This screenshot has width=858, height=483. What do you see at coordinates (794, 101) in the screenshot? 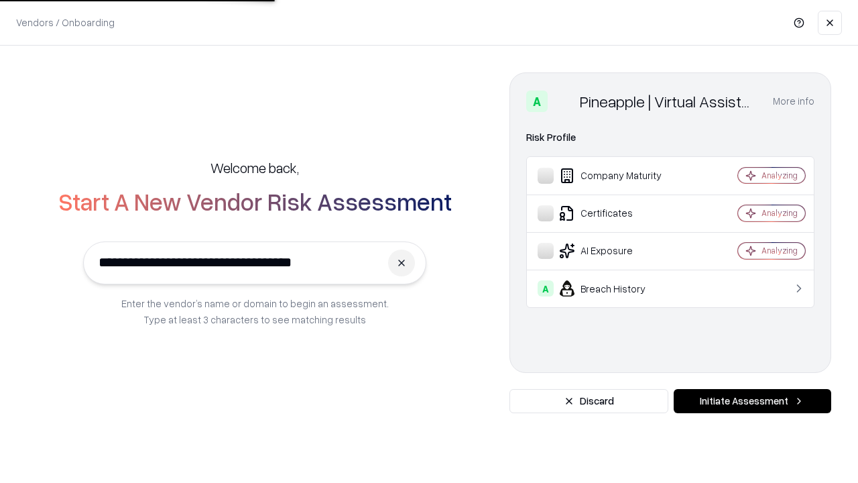
I see `button: More info` at bounding box center [794, 101].